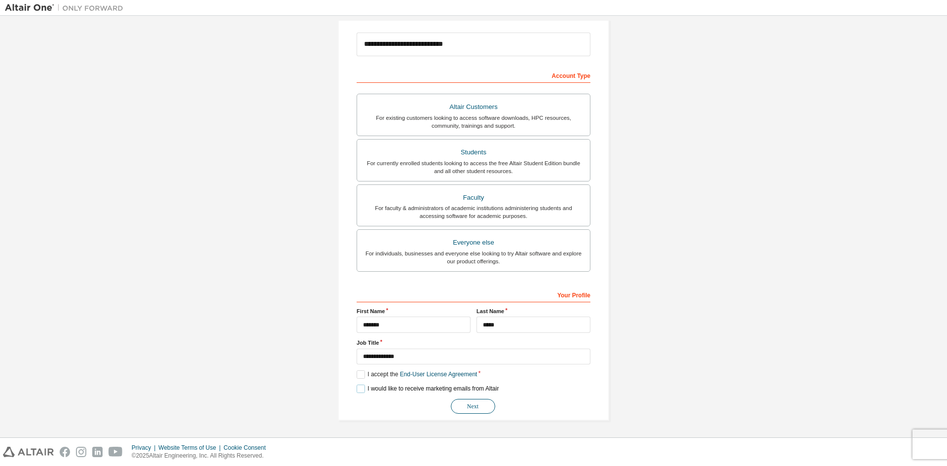  What do you see at coordinates (473, 212) in the screenshot?
I see `div: For faculty & administrators of academic institutions administering students and accessing softwa...` at bounding box center [473, 212].